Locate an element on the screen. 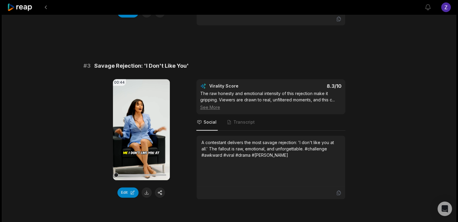 The image size is (458, 222). span: Savage Rejection: 'I Don't Like You' is located at coordinates (141, 66).